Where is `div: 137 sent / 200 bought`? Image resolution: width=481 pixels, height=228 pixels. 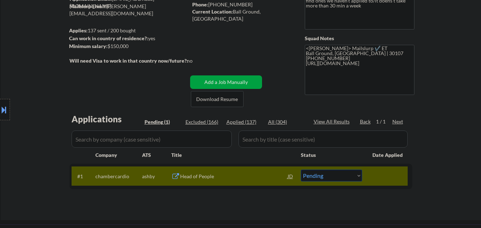
div: 137 sent / 200 bought is located at coordinates (128, 31).